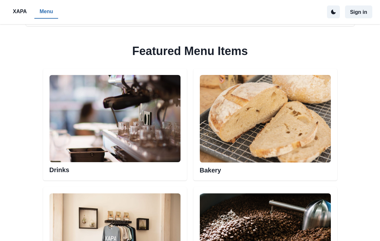 The width and height of the screenshot is (380, 241). What do you see at coordinates (266, 168) in the screenshot?
I see `h2: Bakery` at bounding box center [266, 168].